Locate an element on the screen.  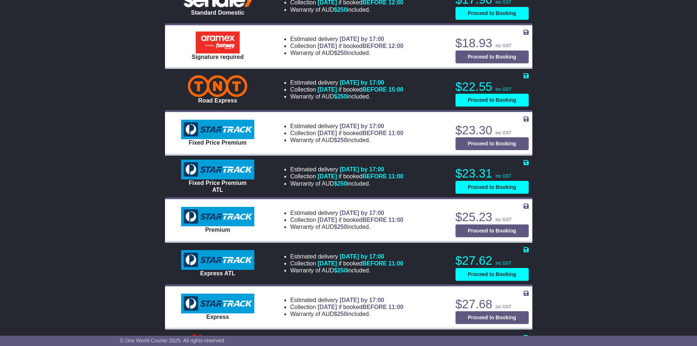
img: TNT Domestic: Road Express is located at coordinates (217, 86).